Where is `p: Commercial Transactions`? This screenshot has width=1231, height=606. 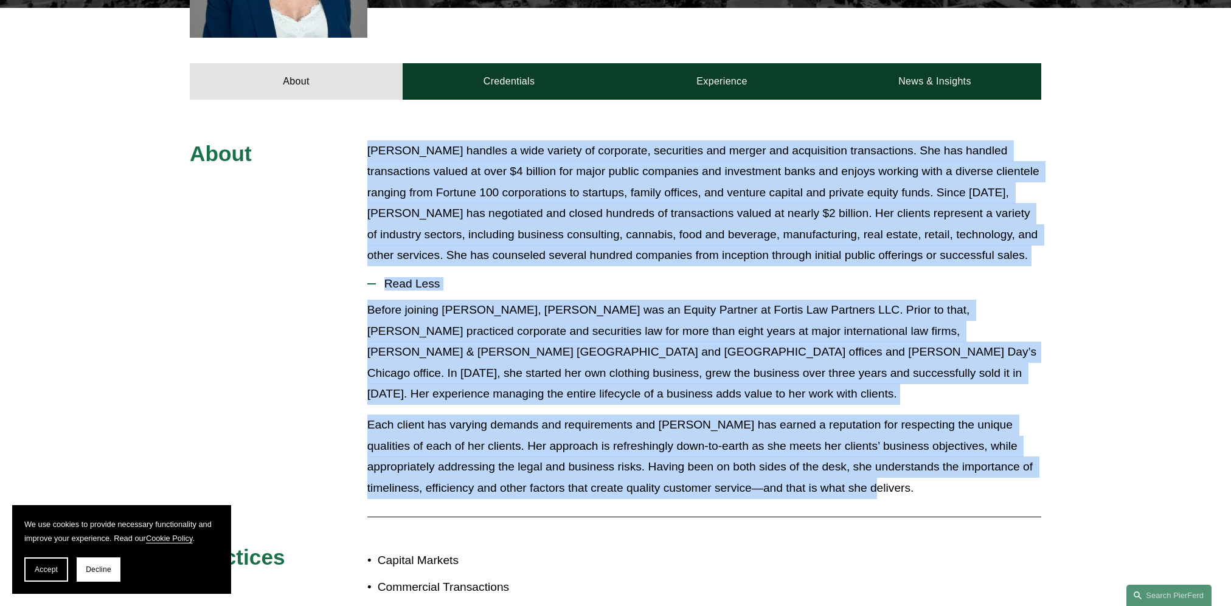 p: Commercial Transactions is located at coordinates (496, 588).